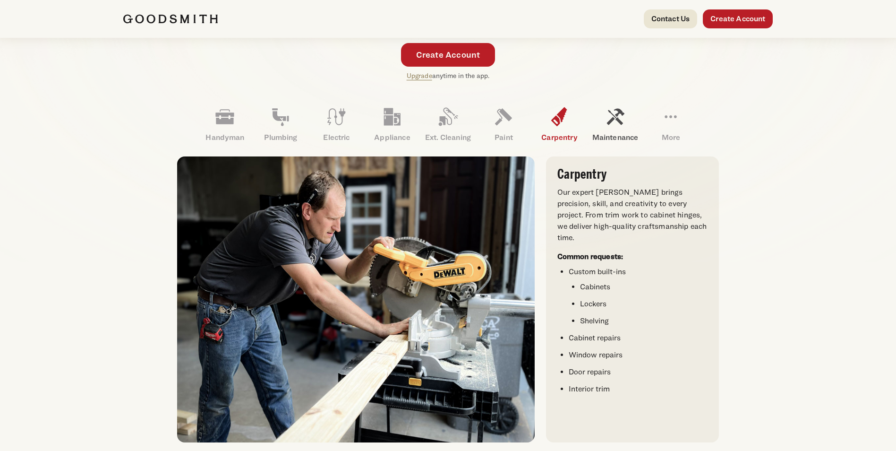 This screenshot has width=896, height=451. What do you see at coordinates (504, 124) in the screenshot?
I see `a: Paint` at bounding box center [504, 124].